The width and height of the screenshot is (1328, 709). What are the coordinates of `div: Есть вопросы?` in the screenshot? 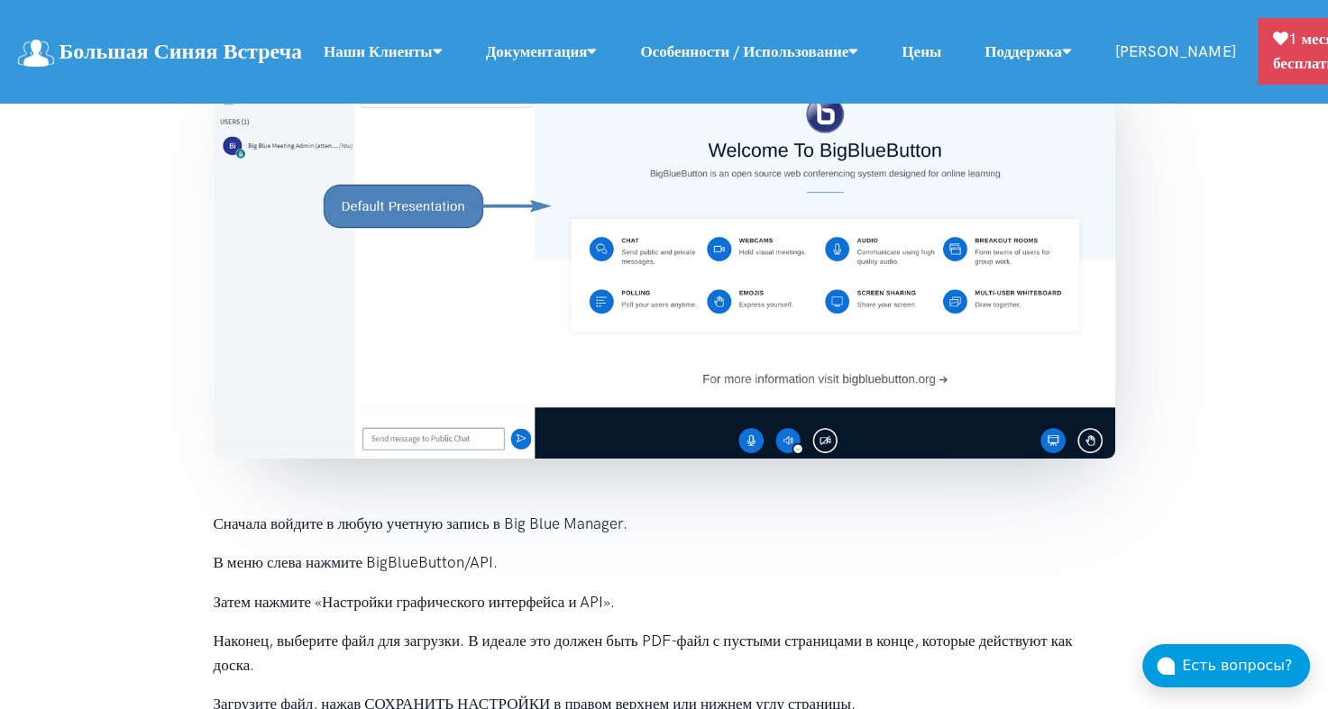 It's located at (1246, 666).